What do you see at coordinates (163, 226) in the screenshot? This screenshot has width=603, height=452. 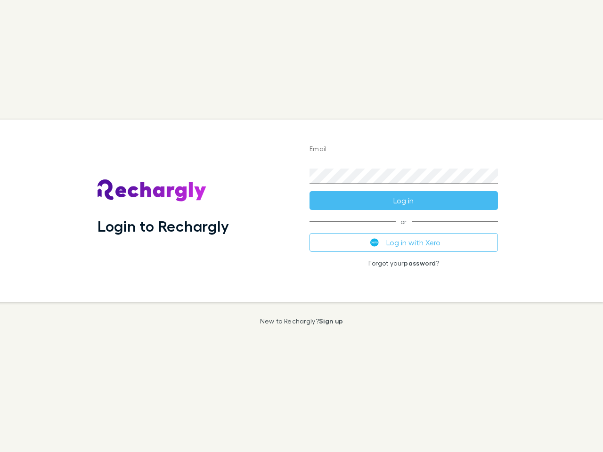 I see `h1: Login to Rechargly` at bounding box center [163, 226].